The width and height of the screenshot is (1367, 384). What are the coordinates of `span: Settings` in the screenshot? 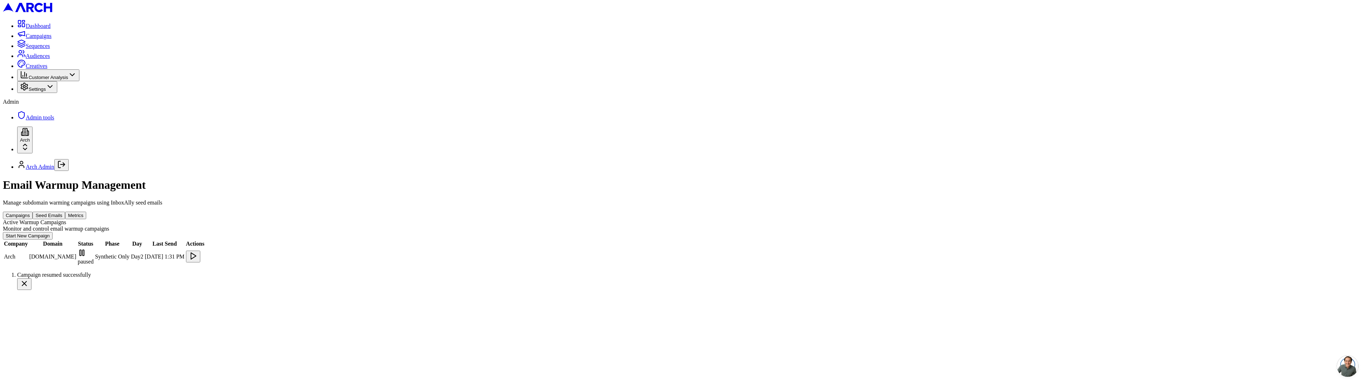 It's located at (37, 89).